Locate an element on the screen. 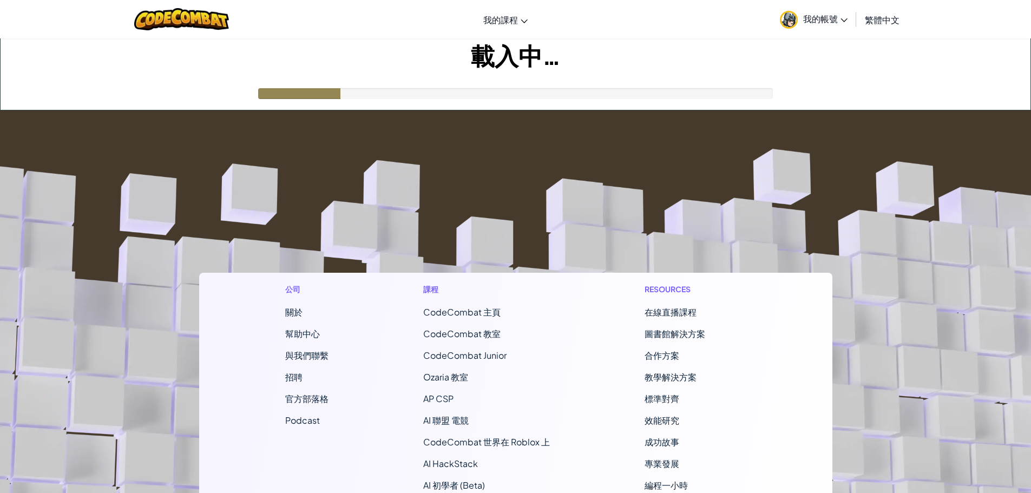 The height and width of the screenshot is (493, 1031). a: Ozaria 教室 is located at coordinates (445, 377).